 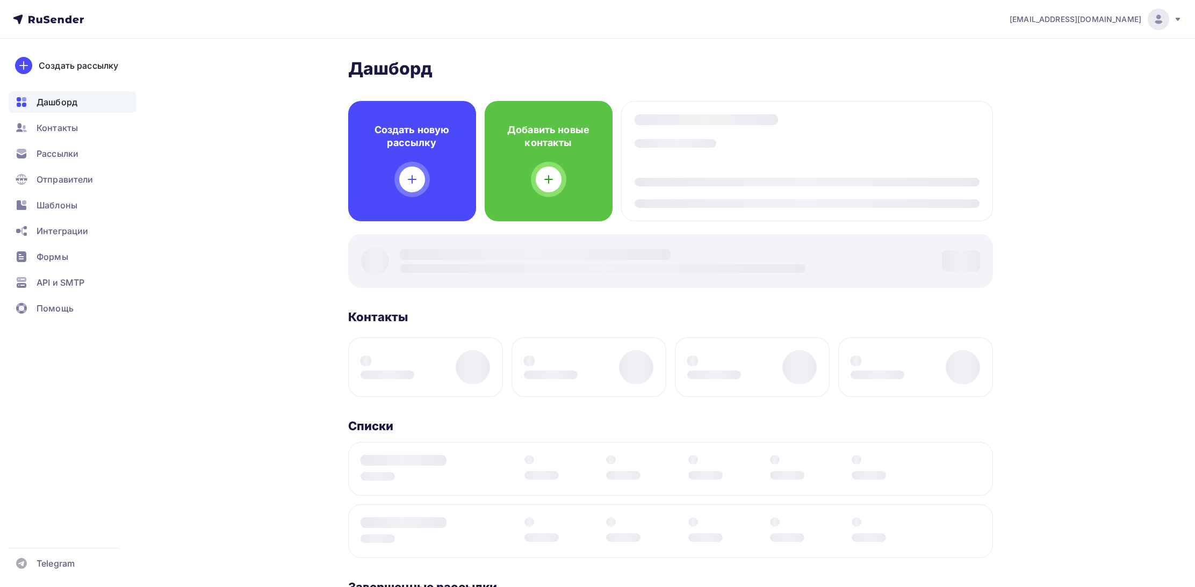 I want to click on span: Контакты, so click(x=57, y=128).